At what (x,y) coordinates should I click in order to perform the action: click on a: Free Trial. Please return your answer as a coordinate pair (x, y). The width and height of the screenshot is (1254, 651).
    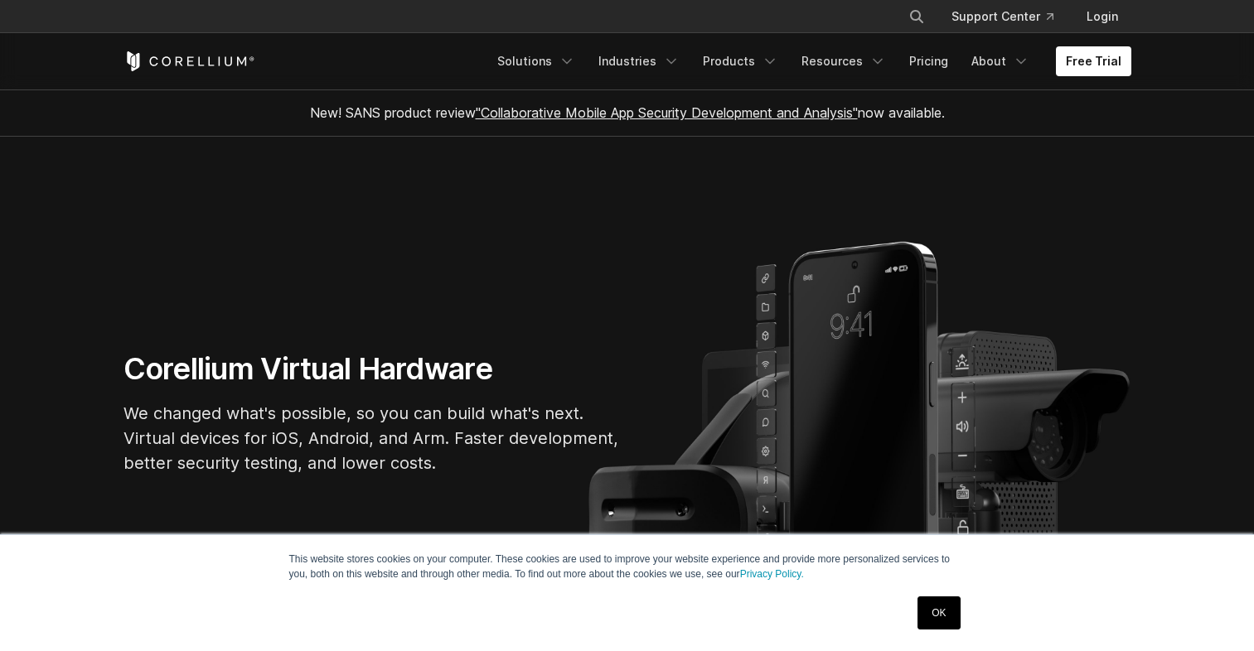
    Looking at the image, I should click on (1093, 61).